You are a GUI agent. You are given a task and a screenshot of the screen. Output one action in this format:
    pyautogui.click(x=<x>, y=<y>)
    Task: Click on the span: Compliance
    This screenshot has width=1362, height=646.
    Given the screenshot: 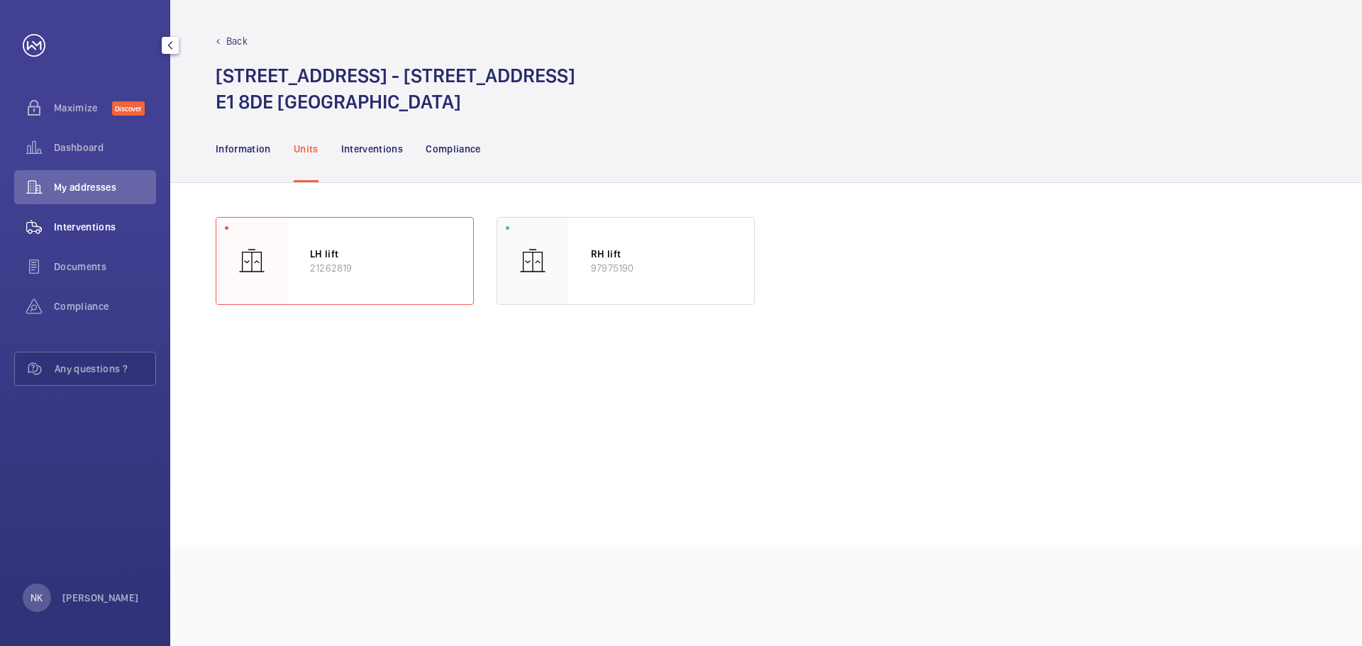 What is the action you would take?
    pyautogui.click(x=105, y=306)
    